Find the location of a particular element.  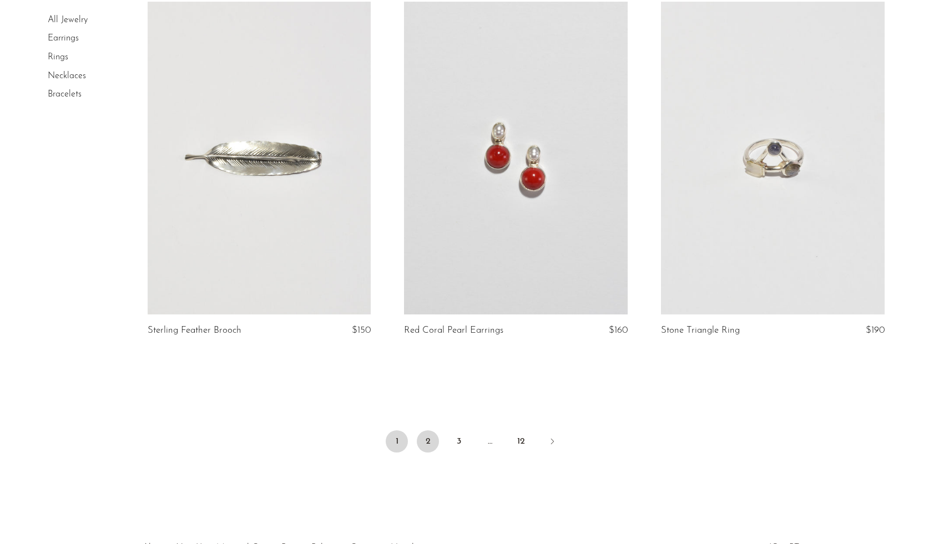

a: 12 is located at coordinates (521, 442).